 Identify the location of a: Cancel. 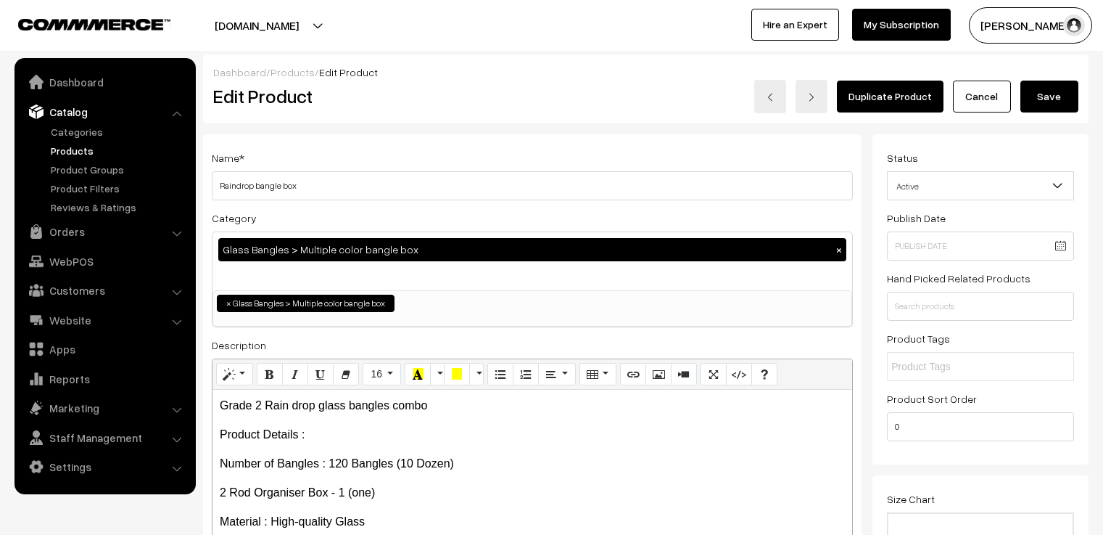
(982, 96).